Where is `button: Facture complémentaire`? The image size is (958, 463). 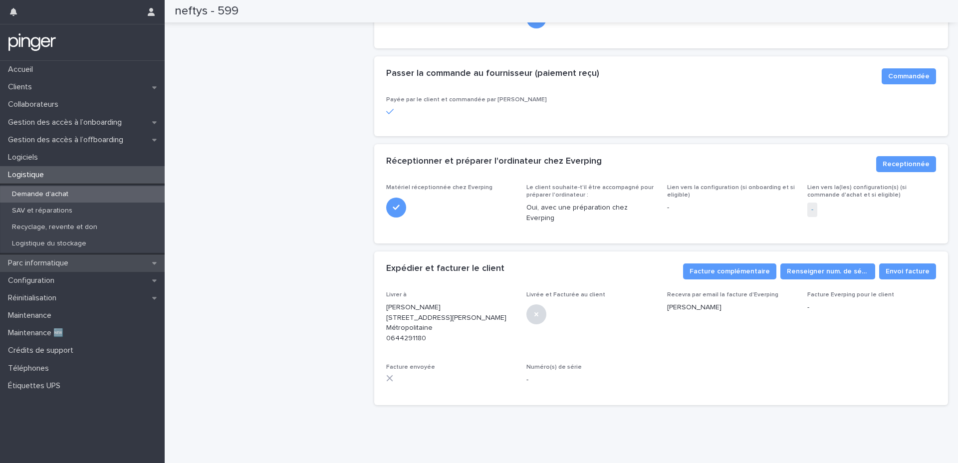
button: Facture complémentaire is located at coordinates (730, 272).